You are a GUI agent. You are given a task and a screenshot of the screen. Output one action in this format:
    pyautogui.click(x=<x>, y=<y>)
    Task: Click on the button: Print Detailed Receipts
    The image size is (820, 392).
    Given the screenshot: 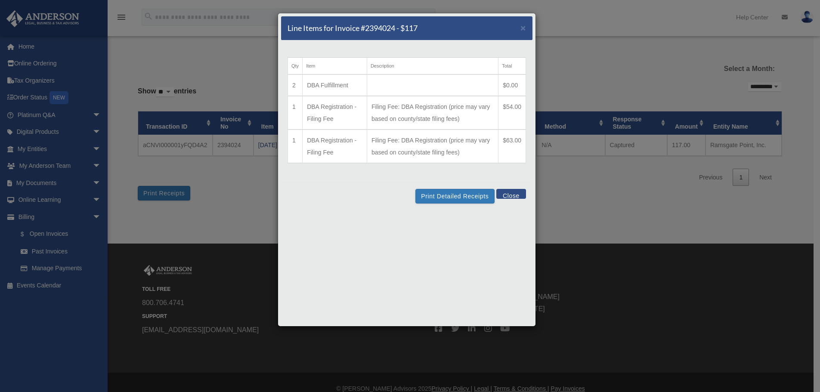 What is the action you would take?
    pyautogui.click(x=454, y=196)
    